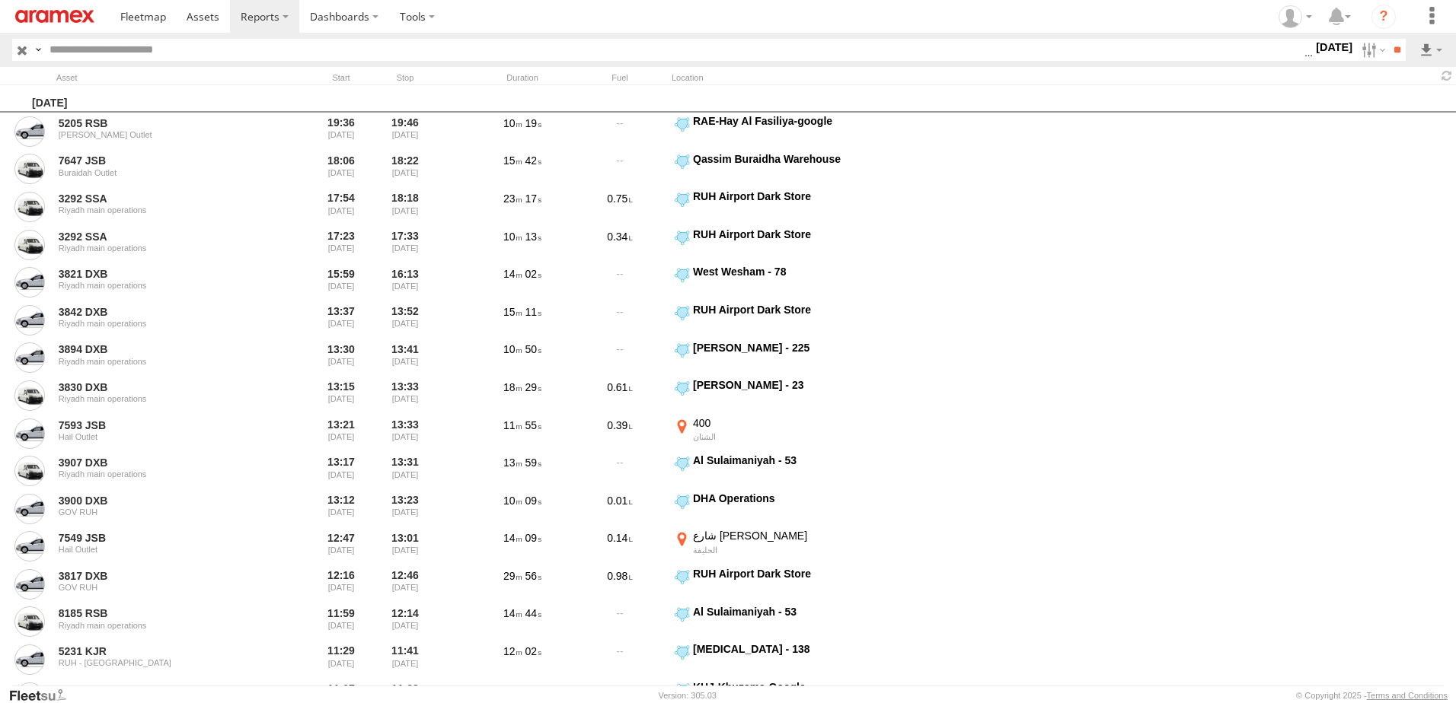 The width and height of the screenshot is (1456, 703). Describe the element at coordinates (533, 426) in the screenshot. I see `span: 55` at that location.